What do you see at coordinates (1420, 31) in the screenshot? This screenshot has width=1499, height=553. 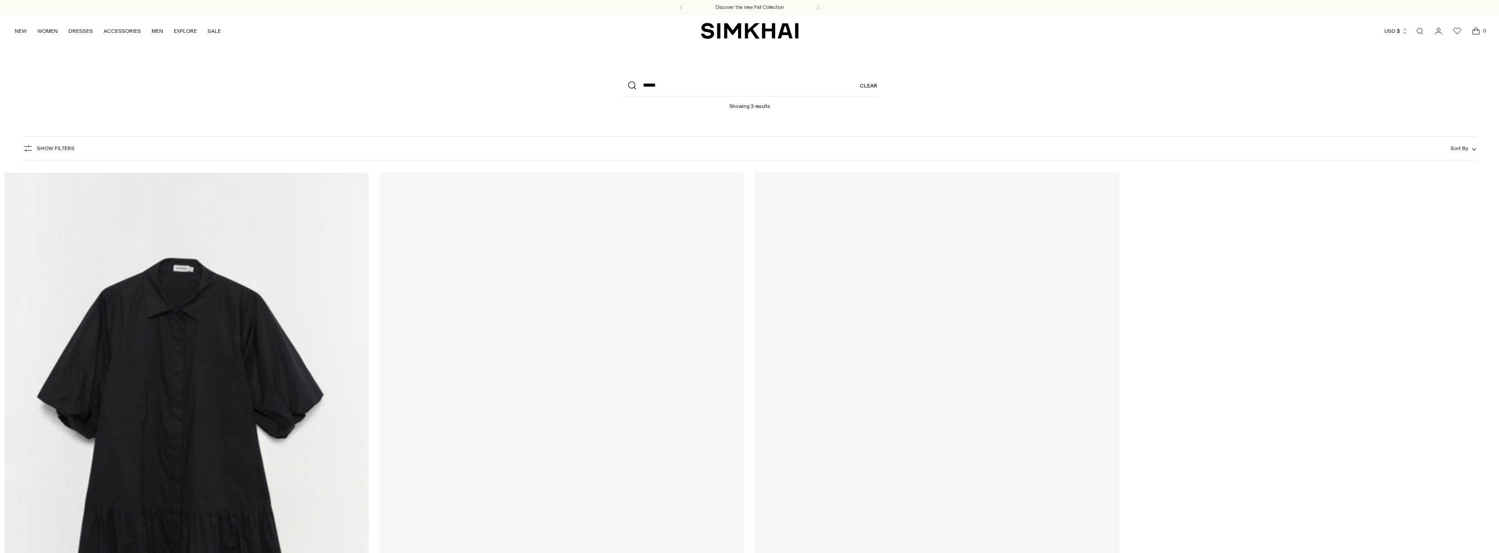 I see `a: Open search modal` at bounding box center [1420, 31].